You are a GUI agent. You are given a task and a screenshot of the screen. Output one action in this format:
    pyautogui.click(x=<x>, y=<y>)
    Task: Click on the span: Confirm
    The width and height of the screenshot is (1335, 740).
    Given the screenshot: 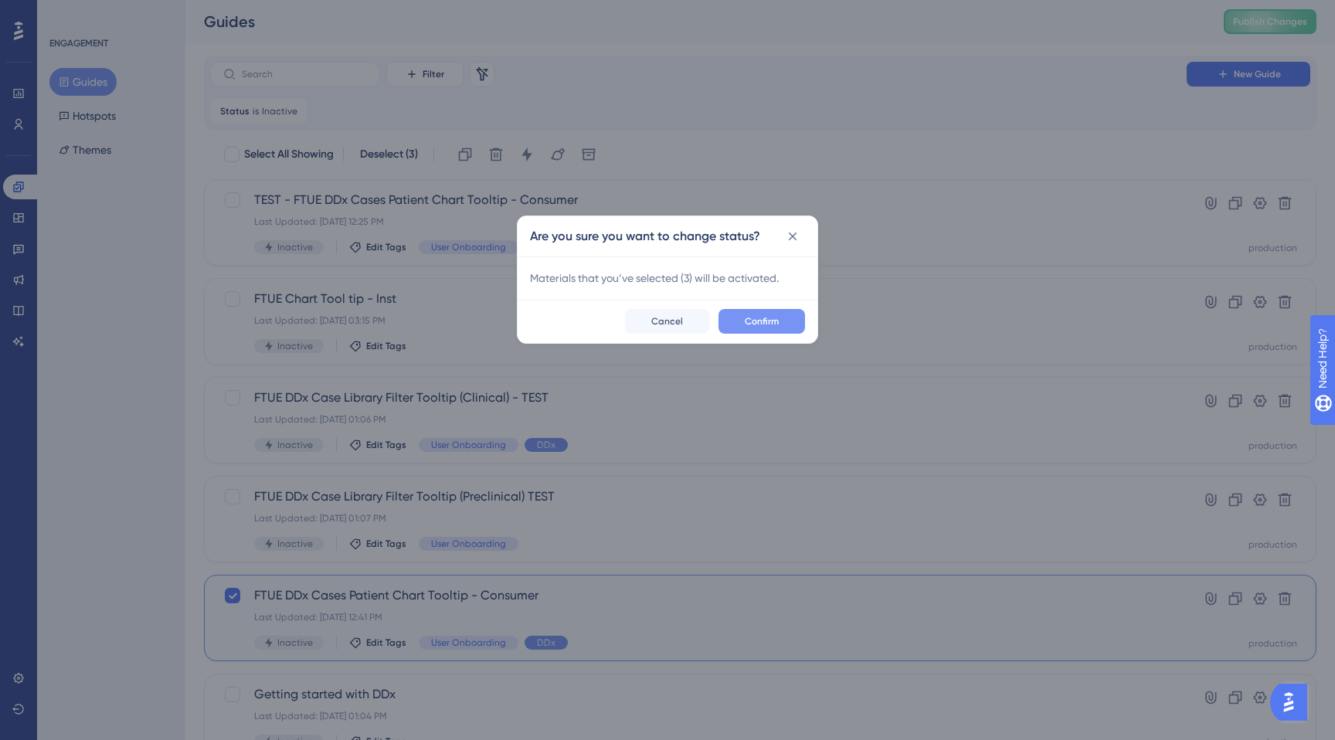 What is the action you would take?
    pyautogui.click(x=762, y=321)
    